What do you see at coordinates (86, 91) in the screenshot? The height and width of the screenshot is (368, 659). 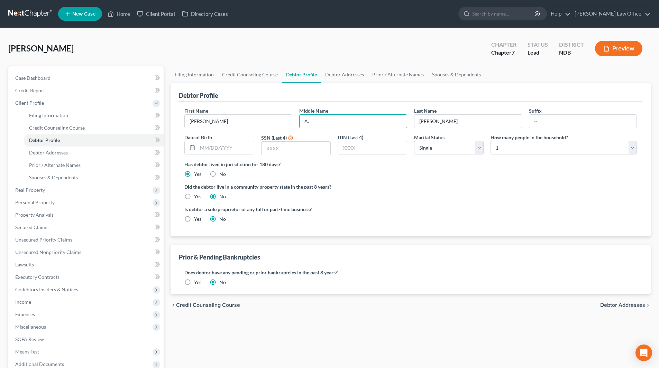 I see `a: Credit Report` at bounding box center [86, 91].